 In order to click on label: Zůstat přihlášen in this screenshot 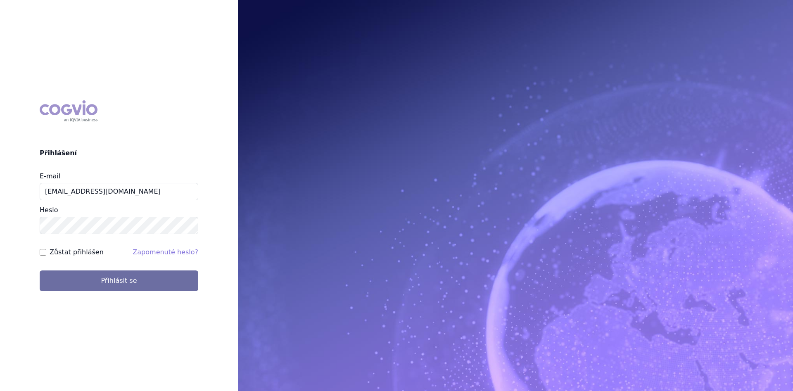, I will do `click(76, 252)`.